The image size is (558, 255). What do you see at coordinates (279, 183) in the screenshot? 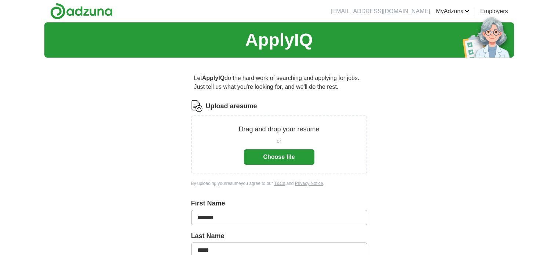
I see `div: By uploading your resume you agree to our and .` at bounding box center [279, 183].